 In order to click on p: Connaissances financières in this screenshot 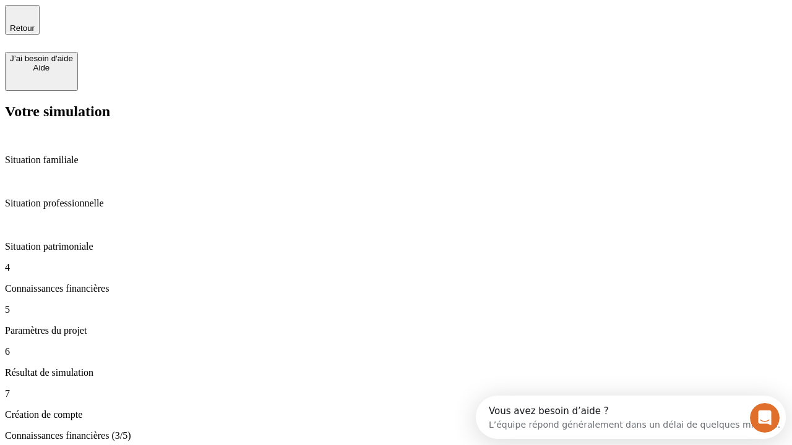, I will do `click(396, 289)`.